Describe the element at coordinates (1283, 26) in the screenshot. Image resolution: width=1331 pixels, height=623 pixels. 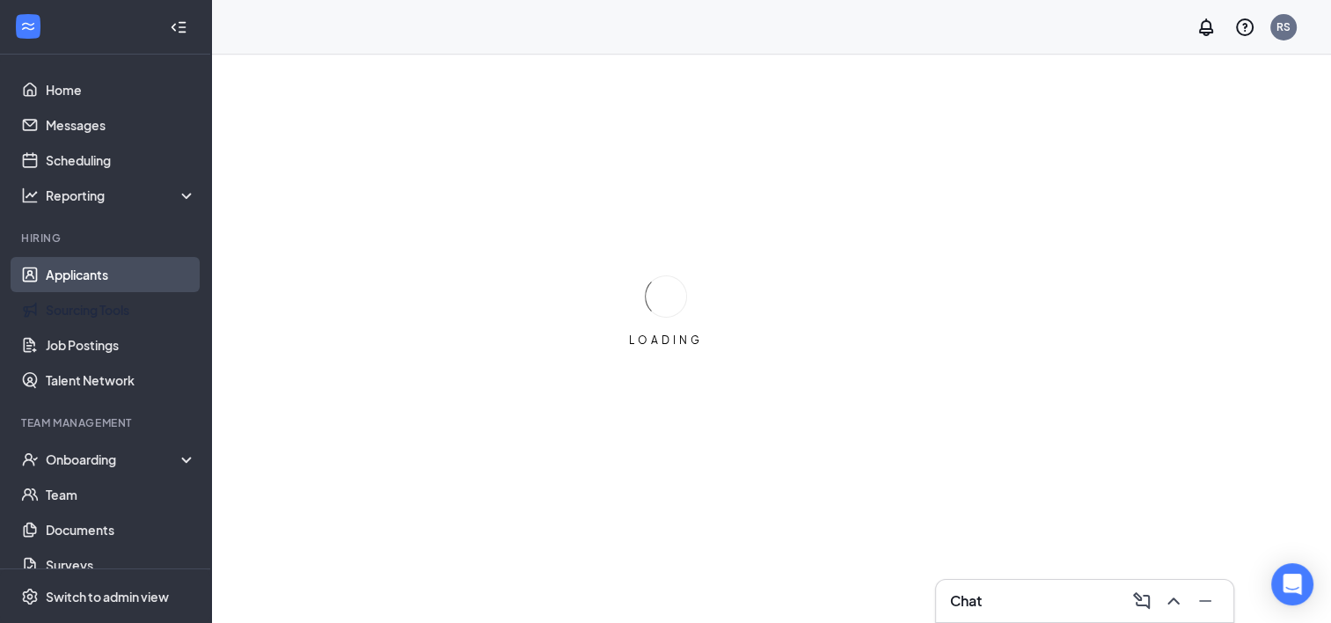
I see `div: RS` at that location.